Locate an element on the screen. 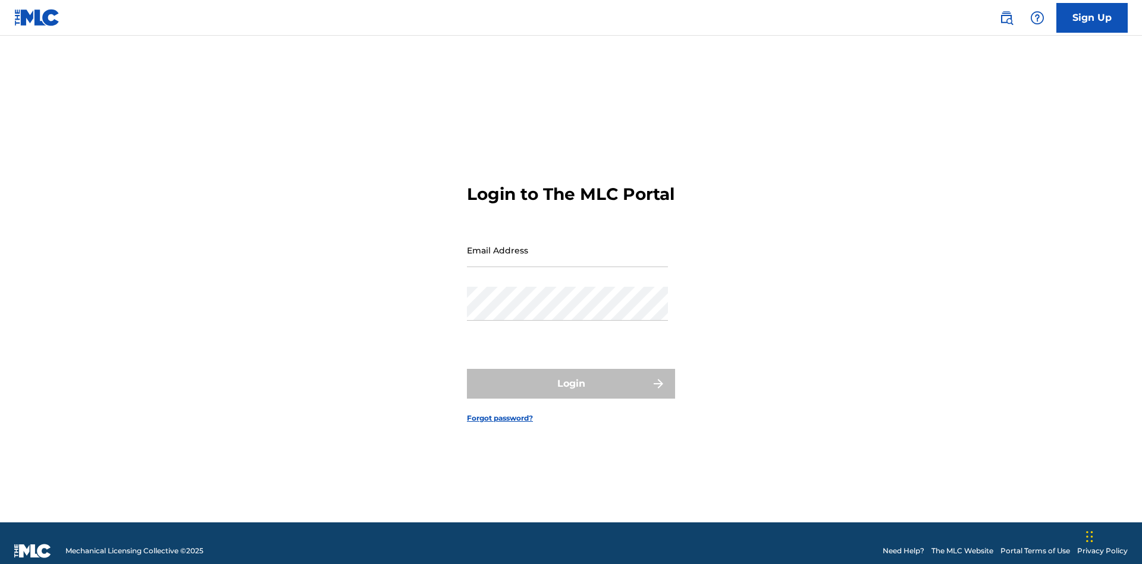 The height and width of the screenshot is (564, 1142). a: The MLC Website is located at coordinates (962, 551).